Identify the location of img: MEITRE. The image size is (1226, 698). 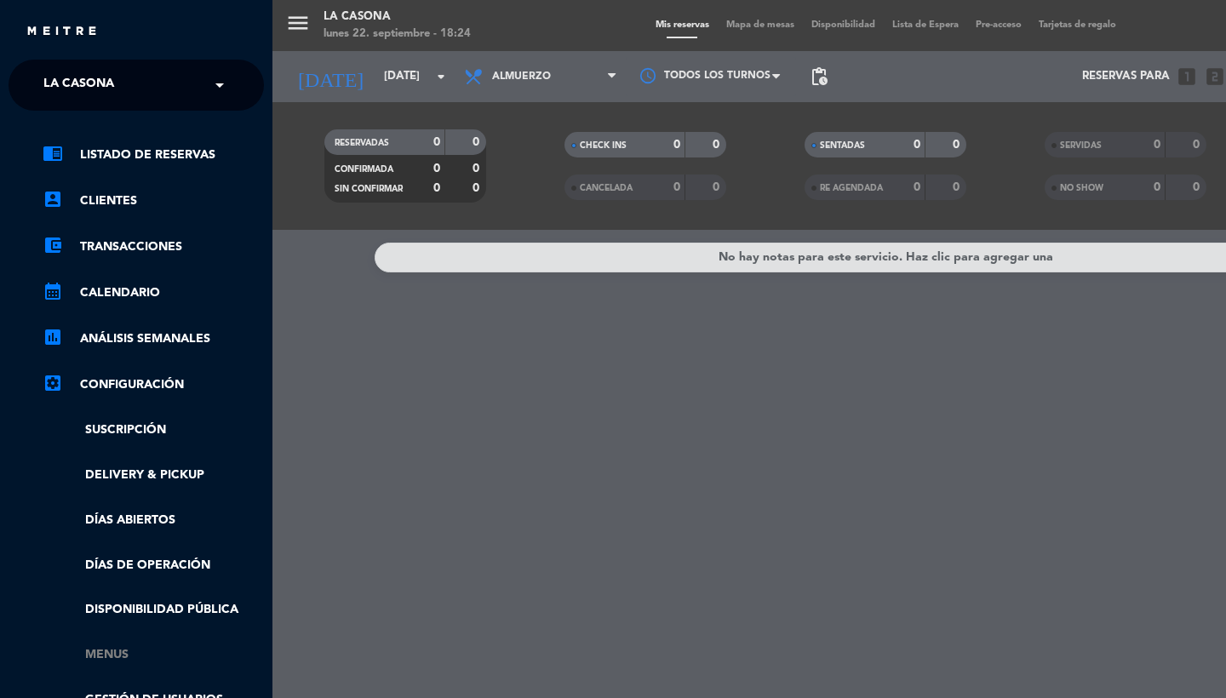
(61, 32).